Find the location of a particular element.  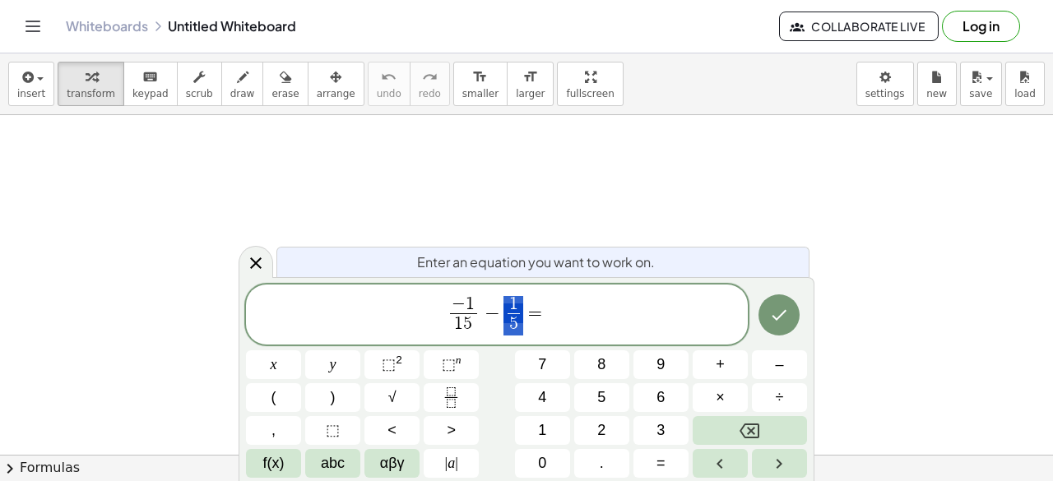

button: 7 is located at coordinates (542, 365).